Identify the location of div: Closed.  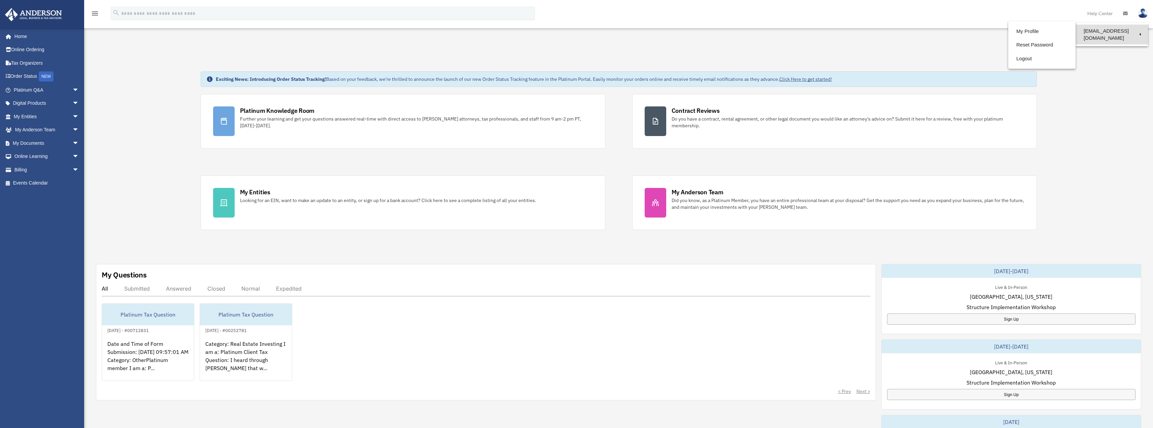
(216, 289).